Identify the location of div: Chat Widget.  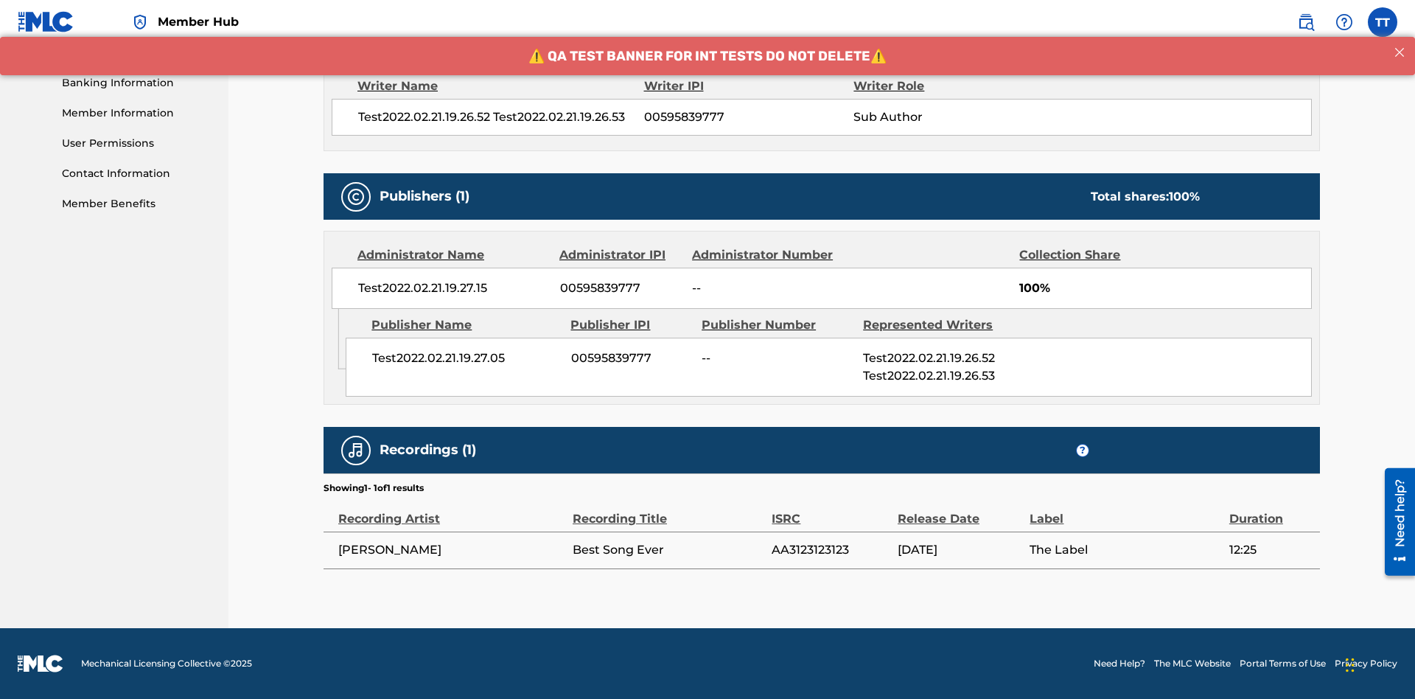
(1378, 663).